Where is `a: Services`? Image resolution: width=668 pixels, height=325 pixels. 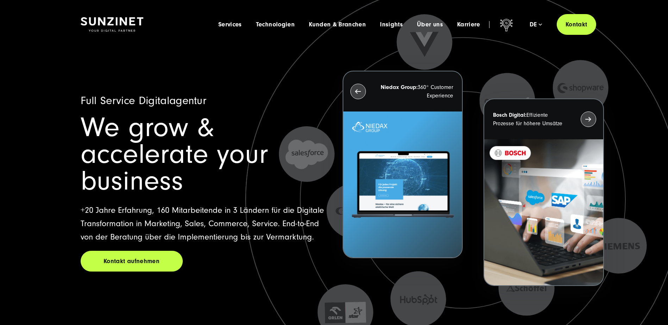 a: Services is located at coordinates (230, 25).